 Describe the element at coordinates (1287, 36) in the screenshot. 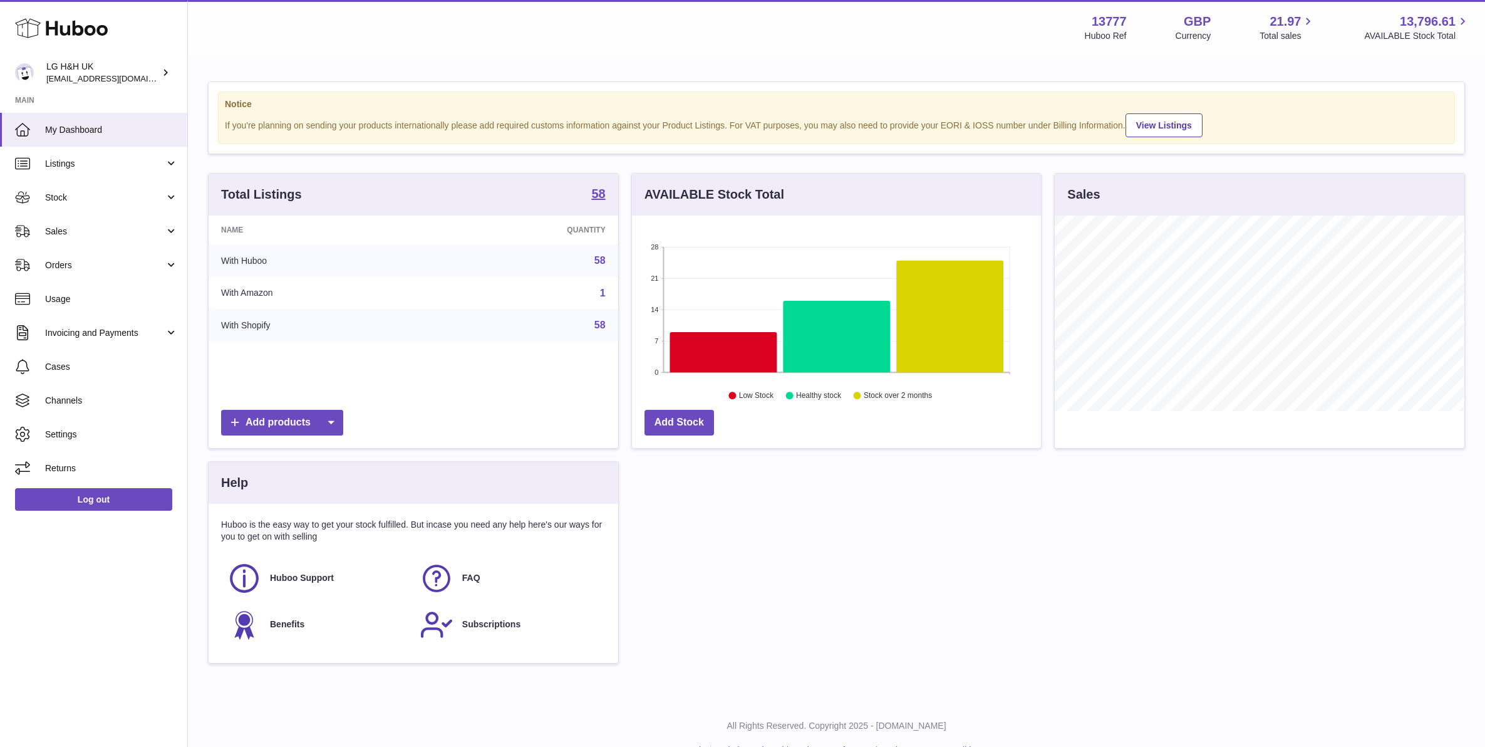

I see `span: Total sales` at that location.